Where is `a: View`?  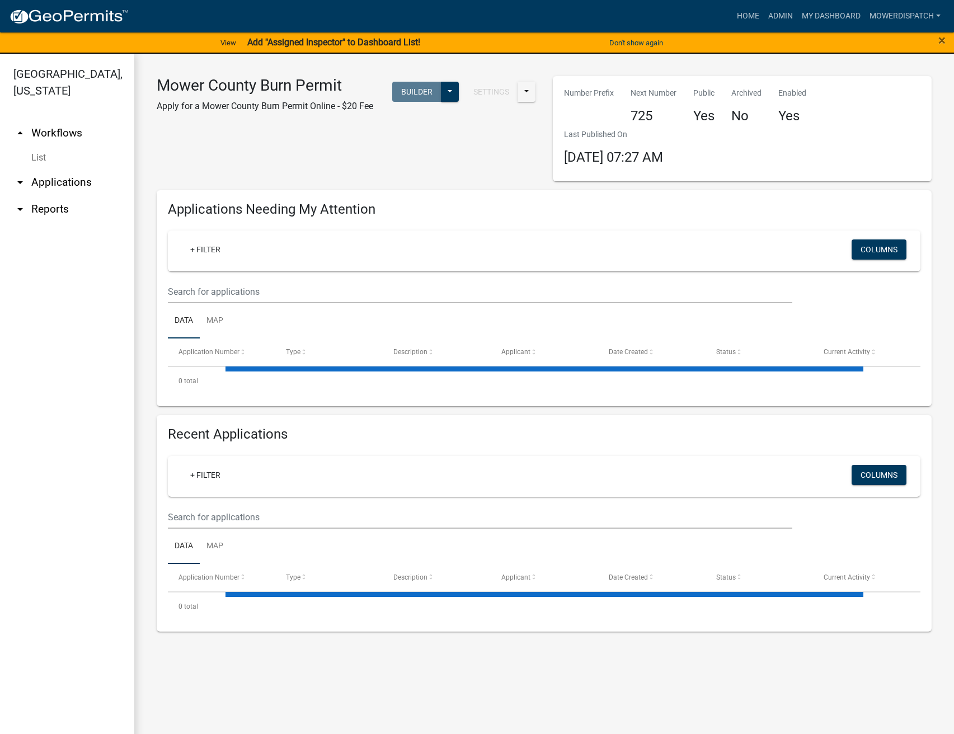 a: View is located at coordinates (228, 43).